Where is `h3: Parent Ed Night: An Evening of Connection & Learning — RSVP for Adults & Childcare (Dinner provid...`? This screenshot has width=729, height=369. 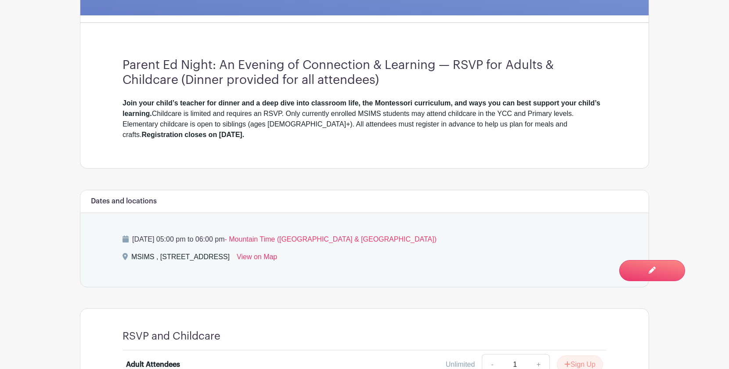 h3: Parent Ed Night: An Evening of Connection & Learning — RSVP for Adults & Childcare (Dinner provid... is located at coordinates (364, 72).